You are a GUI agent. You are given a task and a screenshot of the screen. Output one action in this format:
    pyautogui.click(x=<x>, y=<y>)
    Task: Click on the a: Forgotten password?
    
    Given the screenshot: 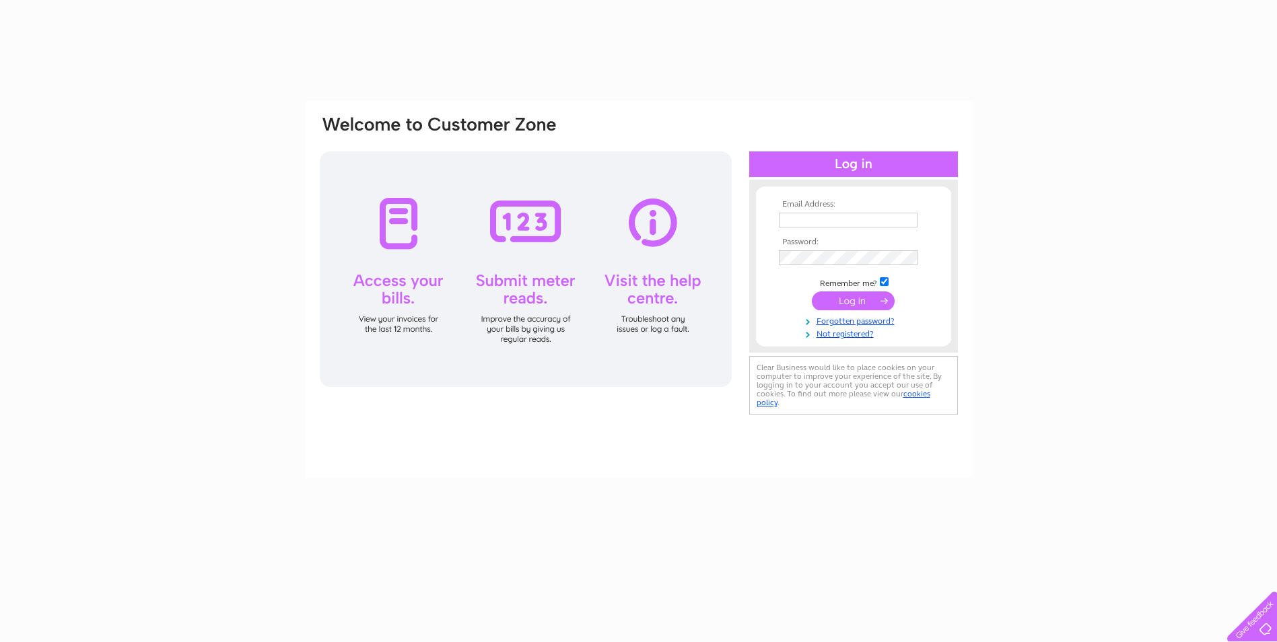 What is the action you would take?
    pyautogui.click(x=855, y=320)
    